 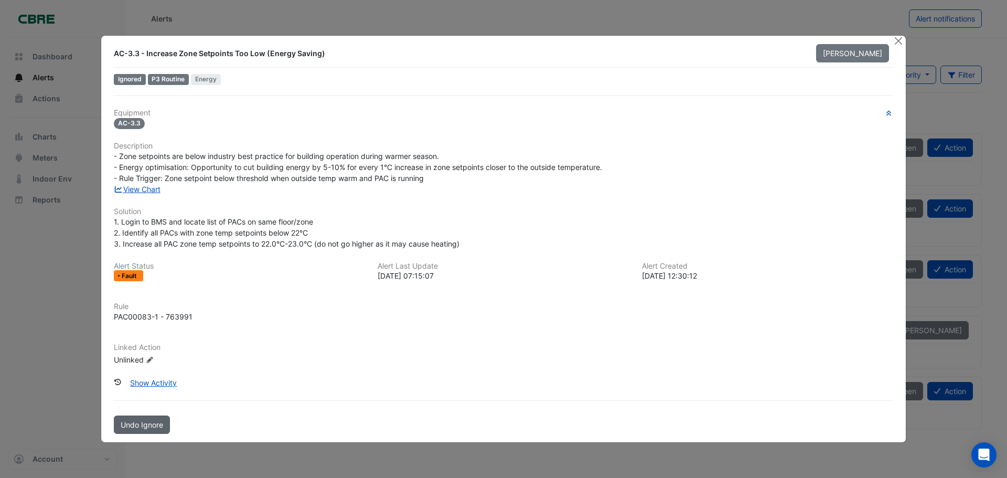 I want to click on span: Ignored, so click(x=130, y=79).